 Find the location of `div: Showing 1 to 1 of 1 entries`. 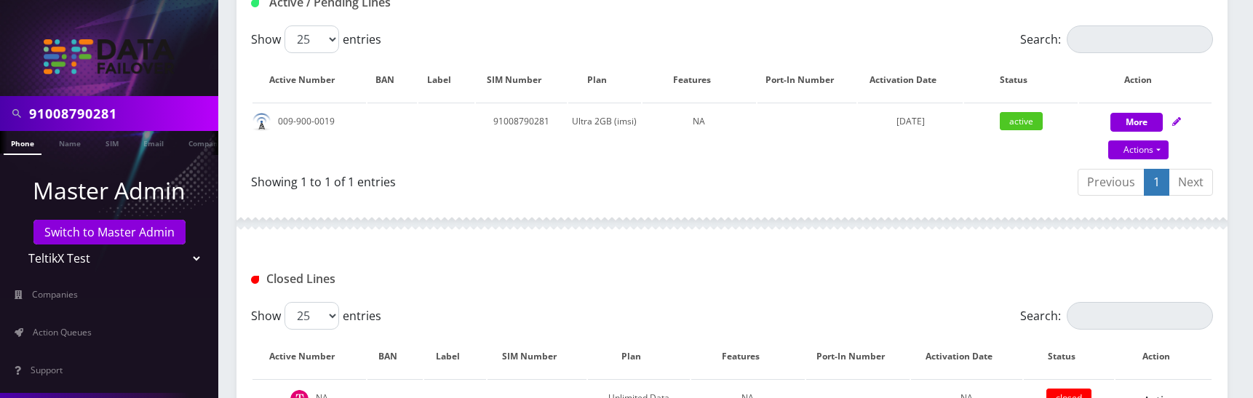

div: Showing 1 to 1 of 1 entries is located at coordinates (486, 179).